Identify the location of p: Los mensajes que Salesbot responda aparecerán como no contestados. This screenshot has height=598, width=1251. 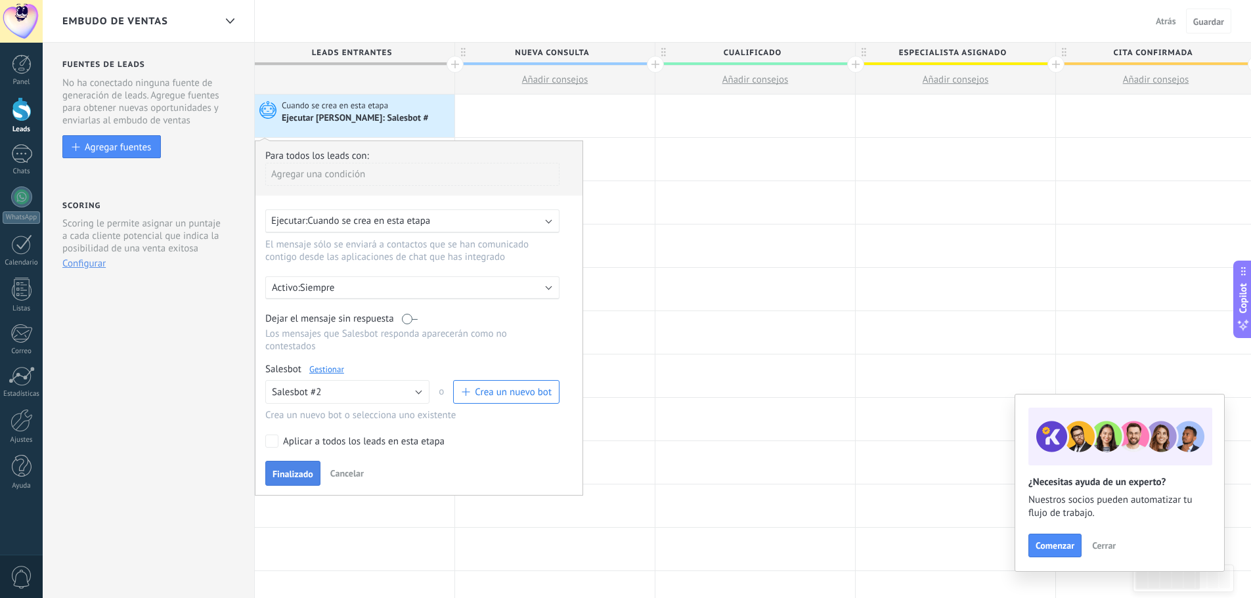
(412, 340).